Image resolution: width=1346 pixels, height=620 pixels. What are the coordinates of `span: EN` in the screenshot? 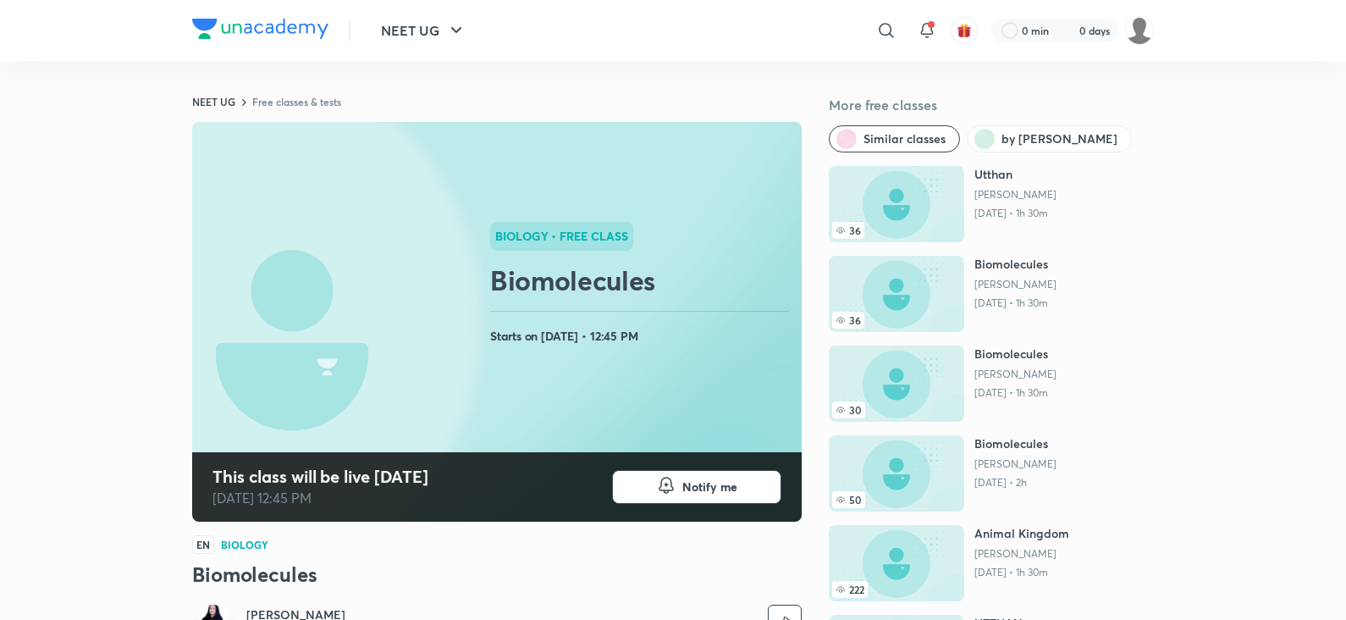 It's located at (203, 544).